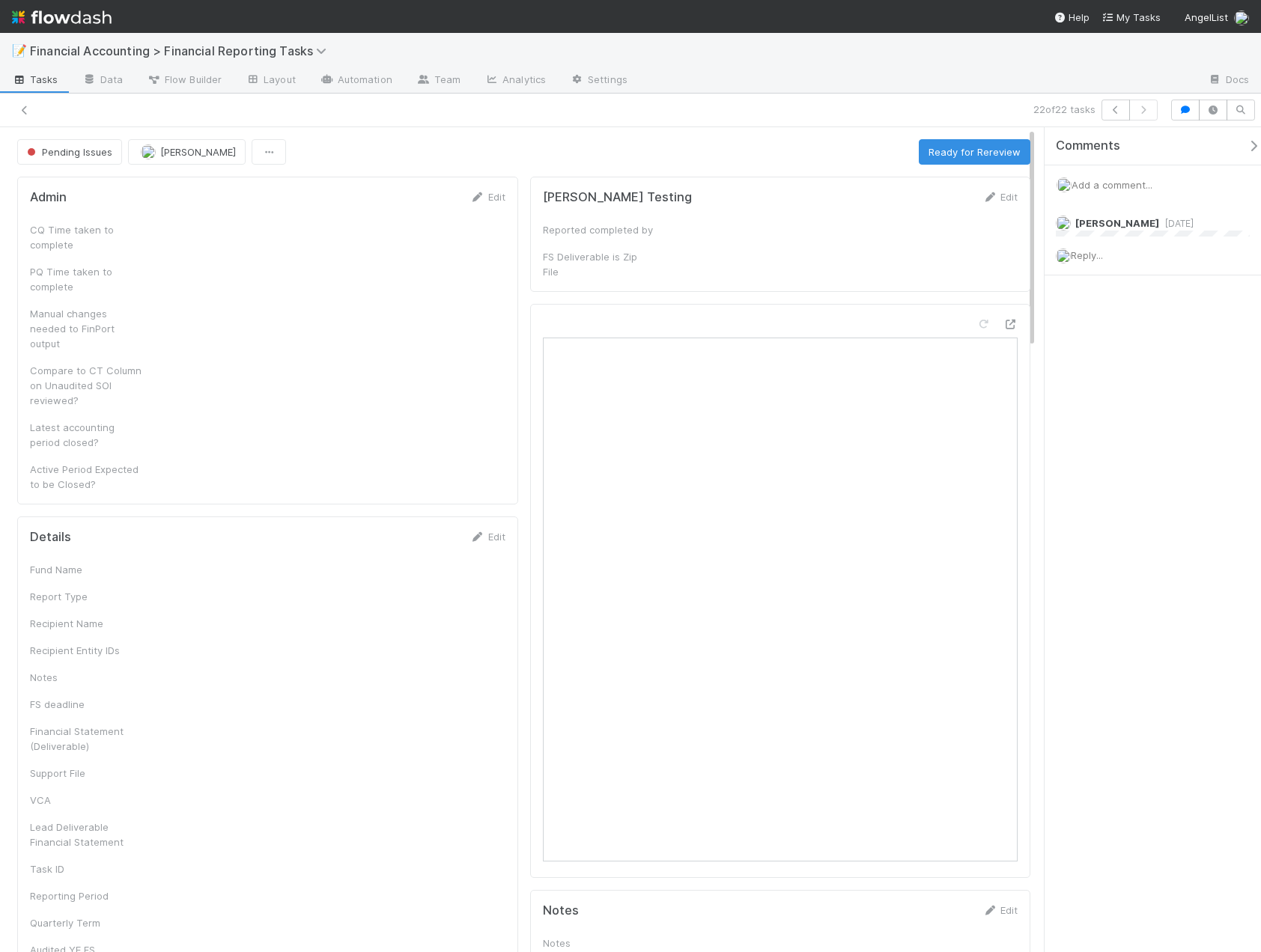  What do you see at coordinates (1131, 17) in the screenshot?
I see `span: My Tasks` at bounding box center [1131, 17].